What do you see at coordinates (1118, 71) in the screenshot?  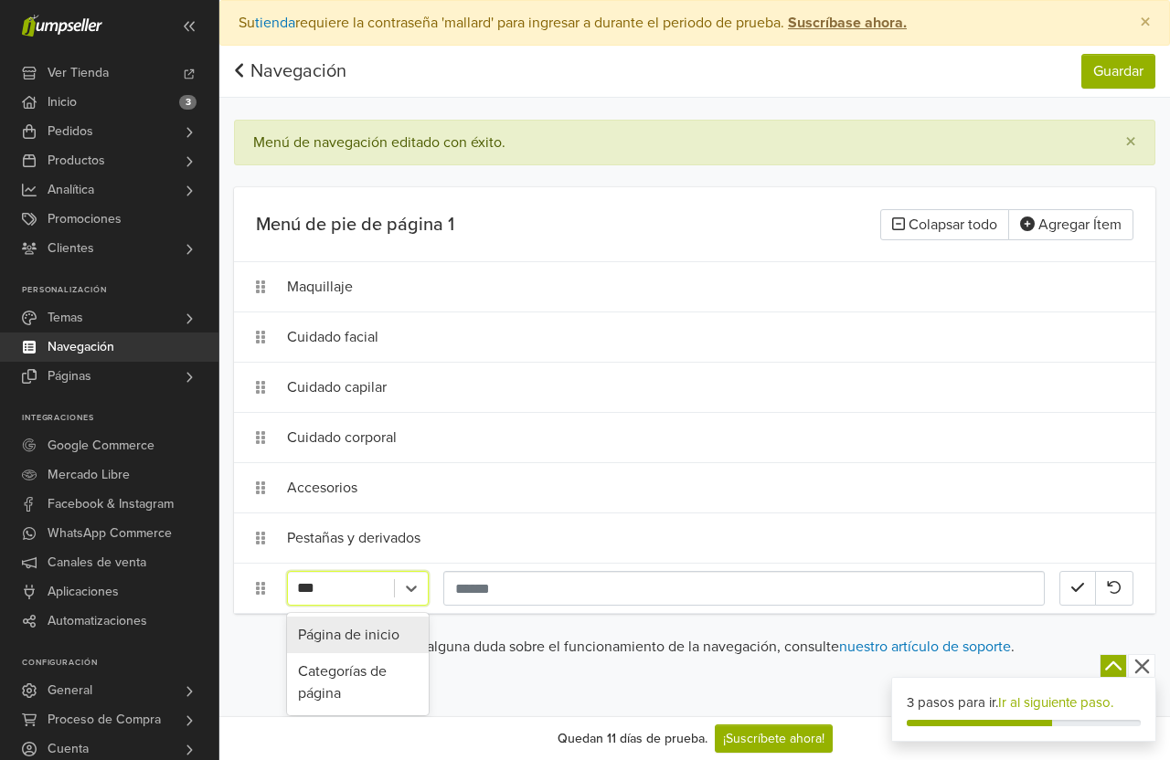 I see `button: Guardar` at bounding box center [1118, 71].